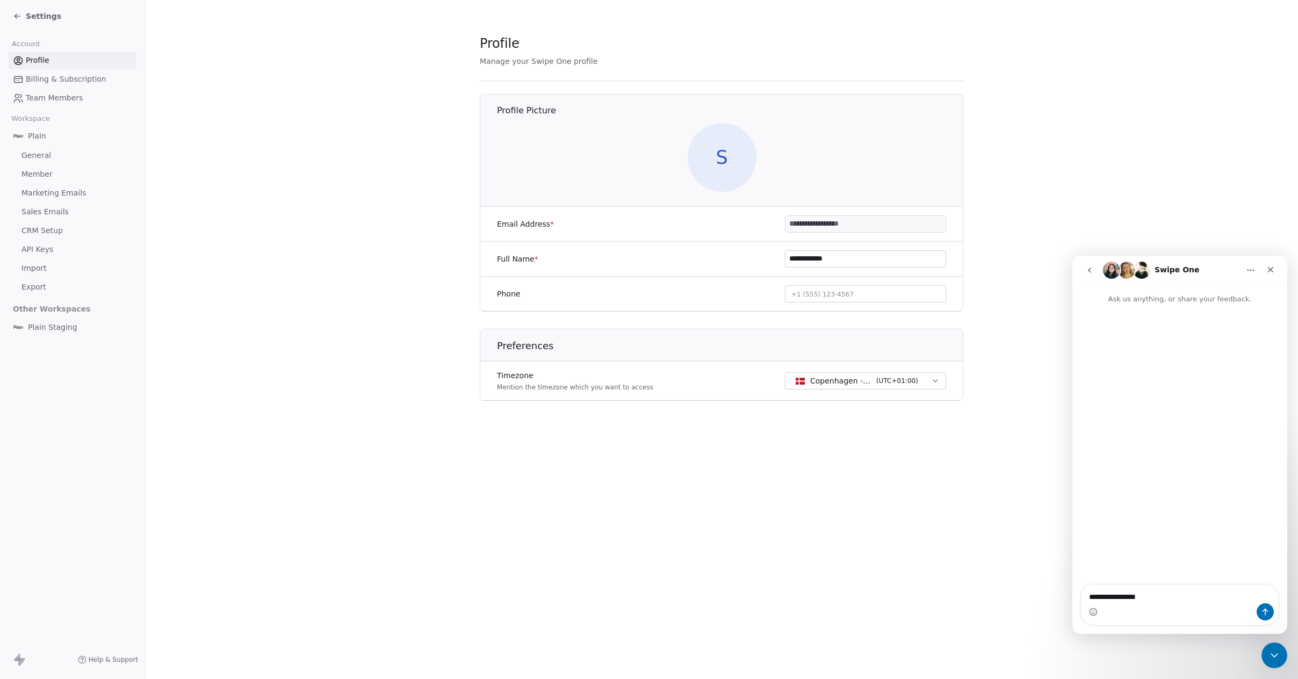 This screenshot has width=1298, height=679. I want to click on a: Help & Support, so click(108, 660).